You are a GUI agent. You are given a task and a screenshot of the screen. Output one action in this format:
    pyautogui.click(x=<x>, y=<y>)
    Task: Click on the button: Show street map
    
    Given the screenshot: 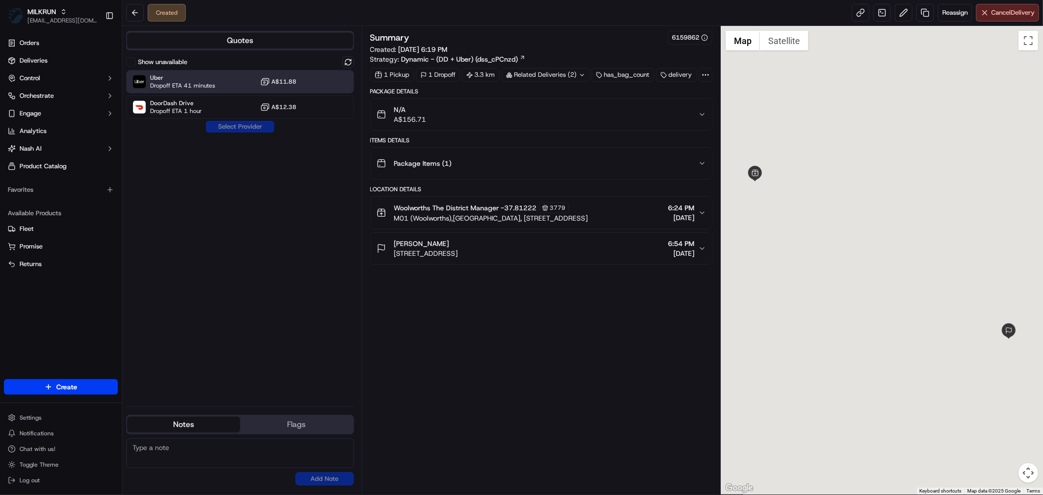 What is the action you would take?
    pyautogui.click(x=743, y=41)
    